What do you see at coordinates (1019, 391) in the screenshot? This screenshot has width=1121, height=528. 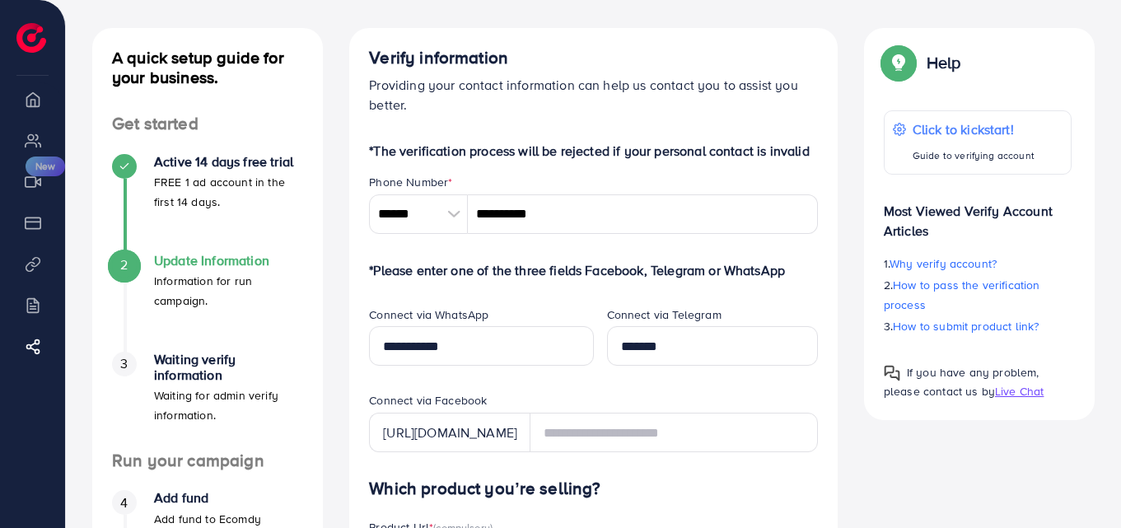 I see `span: Live Chat` at bounding box center [1019, 391].